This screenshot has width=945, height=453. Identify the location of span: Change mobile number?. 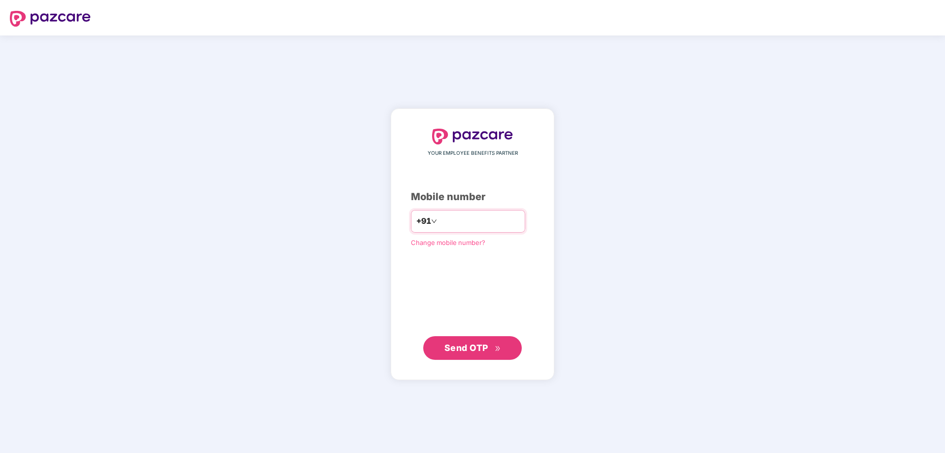
(448, 242).